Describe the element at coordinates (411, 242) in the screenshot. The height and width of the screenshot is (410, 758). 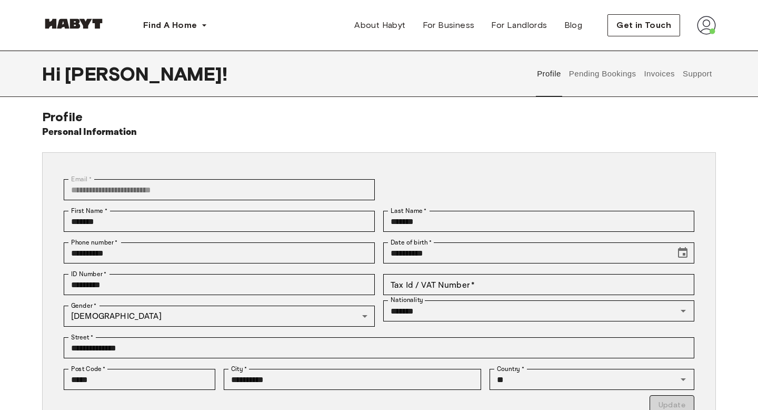
I see `label: Date of birth` at that location.